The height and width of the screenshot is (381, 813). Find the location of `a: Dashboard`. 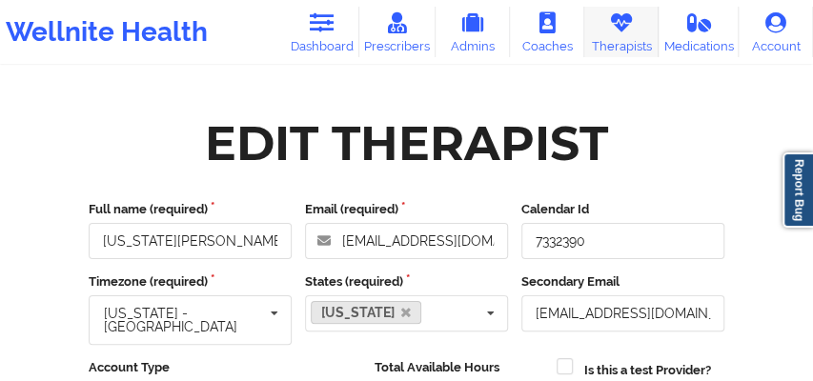

a: Dashboard is located at coordinates (322, 31).